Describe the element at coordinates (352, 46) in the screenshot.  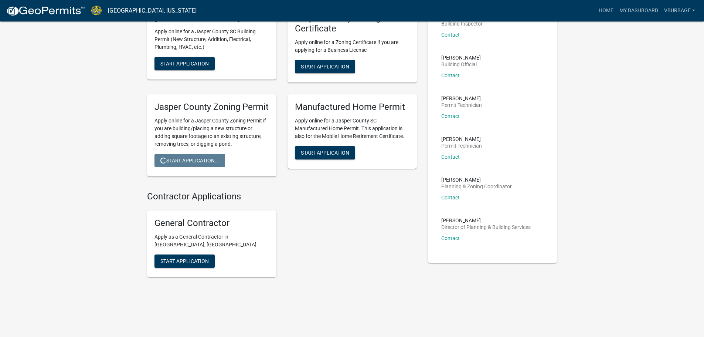
I see `p: Apply online for a Zoning Certificate if you are applying for a Business License` at that location.